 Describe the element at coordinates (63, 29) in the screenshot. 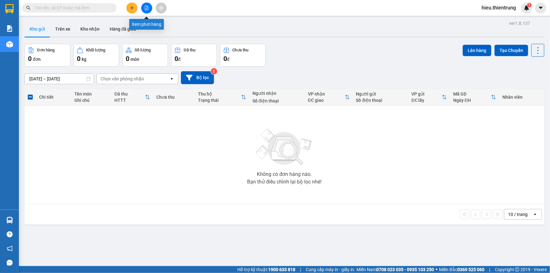

I see `button: Trên xe` at that location.